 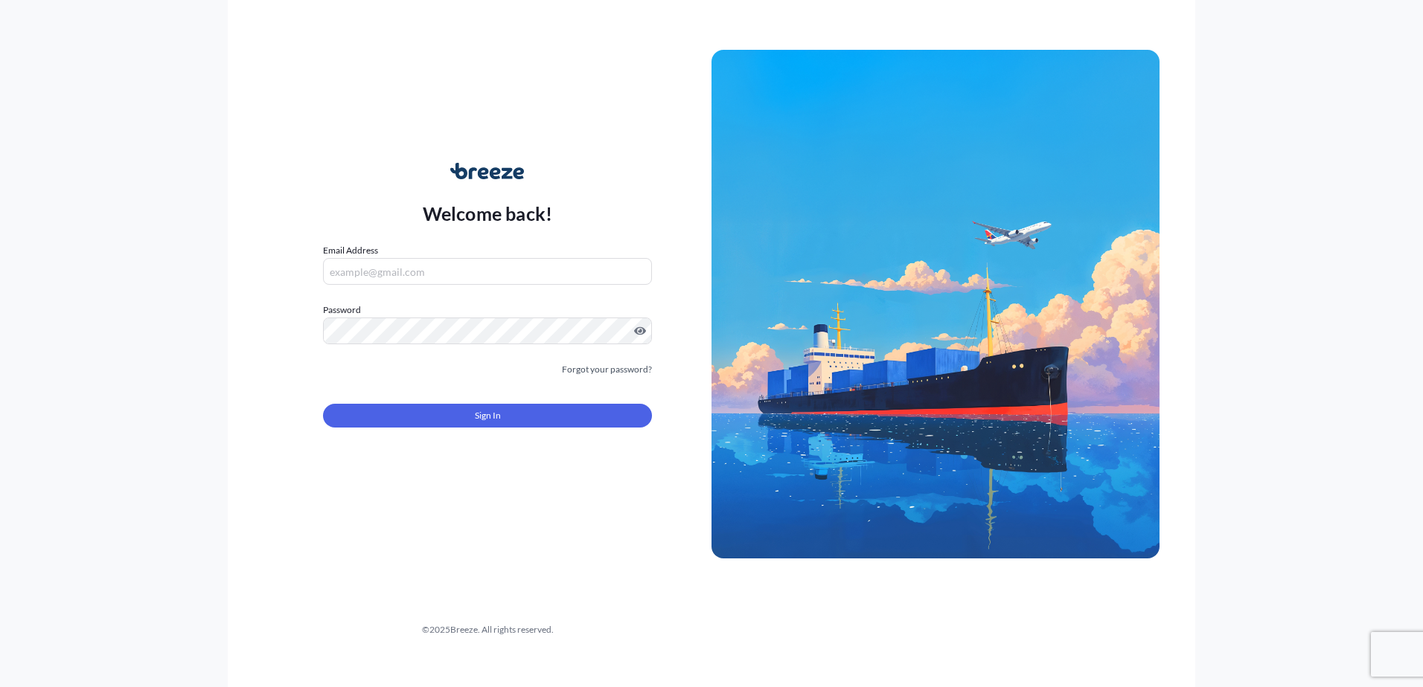 I want to click on input: example@gmail.com, so click(x=487, y=272).